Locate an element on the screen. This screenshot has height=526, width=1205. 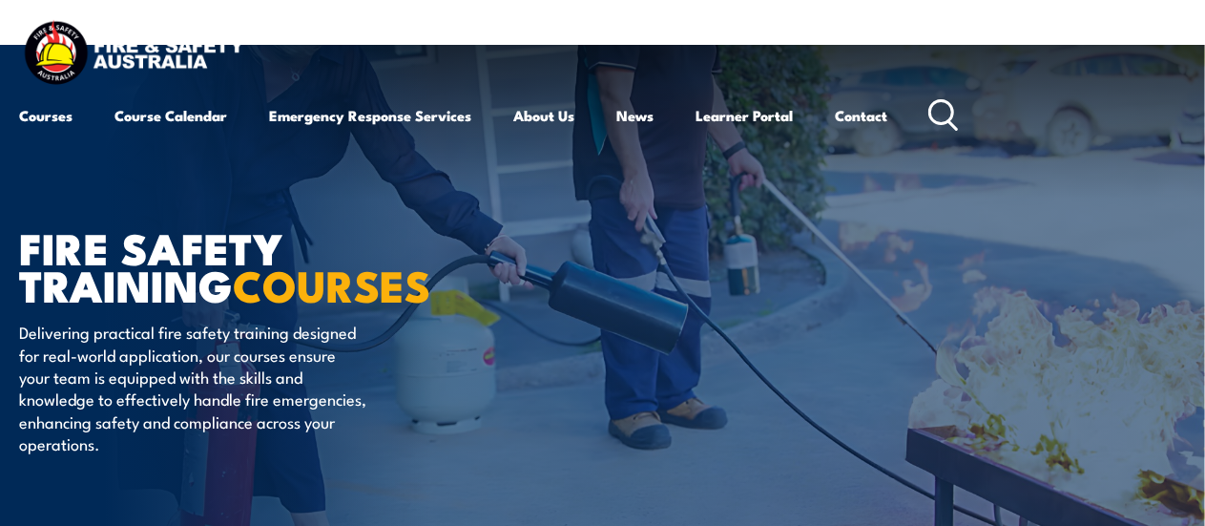
a: Emergency Response Services is located at coordinates (370, 115).